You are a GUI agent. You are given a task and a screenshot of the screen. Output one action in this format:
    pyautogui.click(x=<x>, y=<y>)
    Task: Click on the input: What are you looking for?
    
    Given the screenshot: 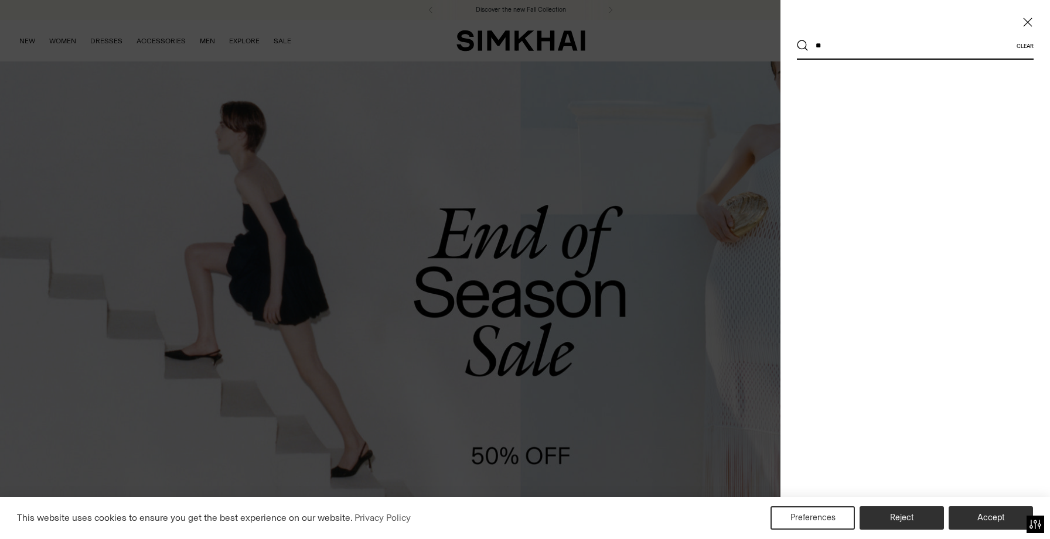 What is the action you would take?
    pyautogui.click(x=912, y=46)
    